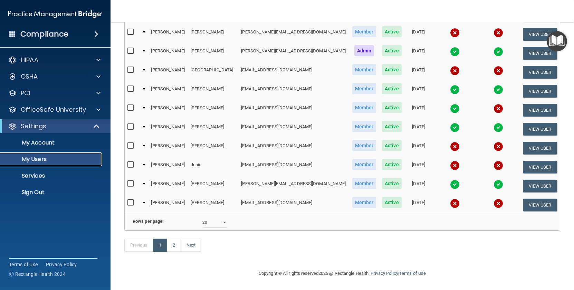  Describe the element at coordinates (53, 110) in the screenshot. I see `p: OfficeSafe University` at that location.